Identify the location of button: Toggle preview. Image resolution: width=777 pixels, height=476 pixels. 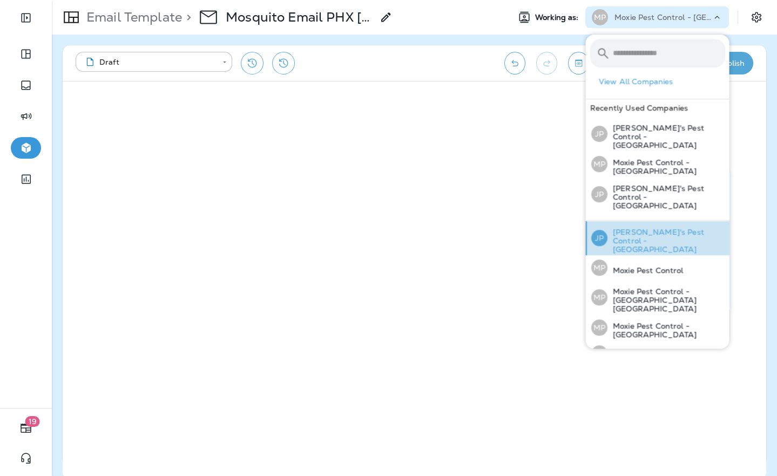
(578, 63).